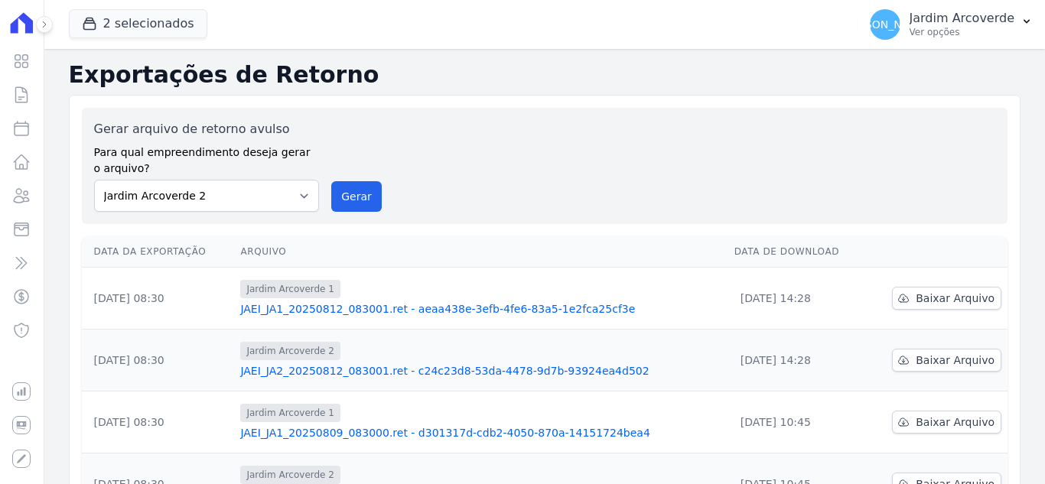 The height and width of the screenshot is (484, 1045). What do you see at coordinates (797, 252) in the screenshot?
I see `th: Data de Download` at bounding box center [797, 252].